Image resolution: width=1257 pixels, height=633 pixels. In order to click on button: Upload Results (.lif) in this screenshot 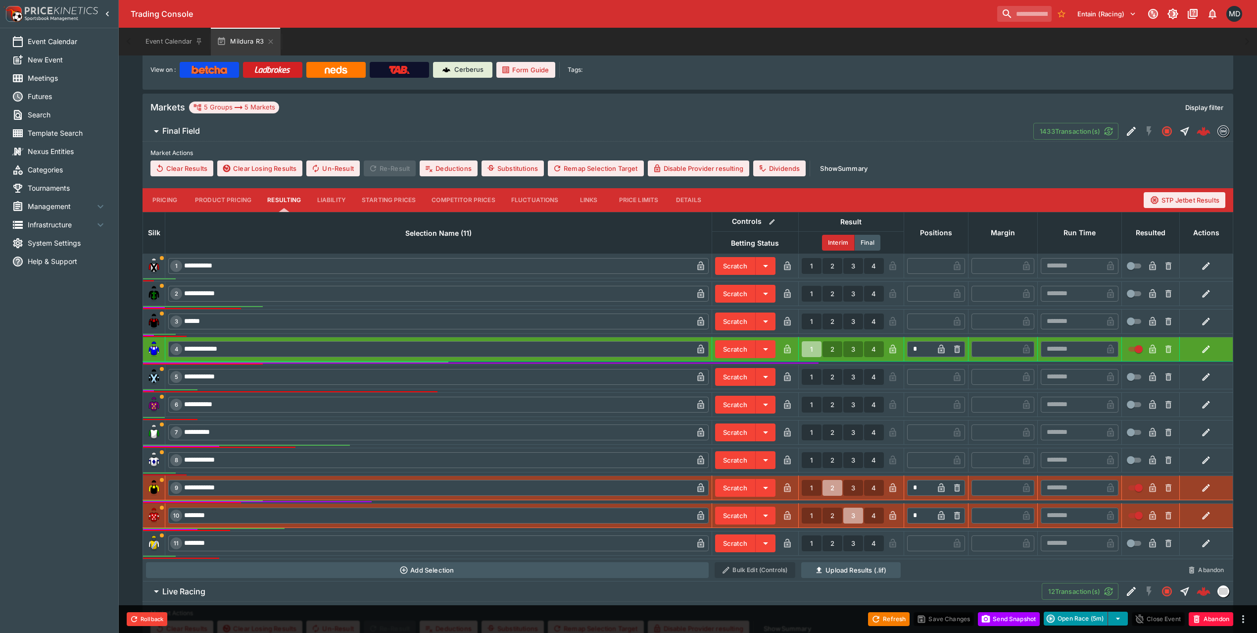, I will do `click(851, 570)`.